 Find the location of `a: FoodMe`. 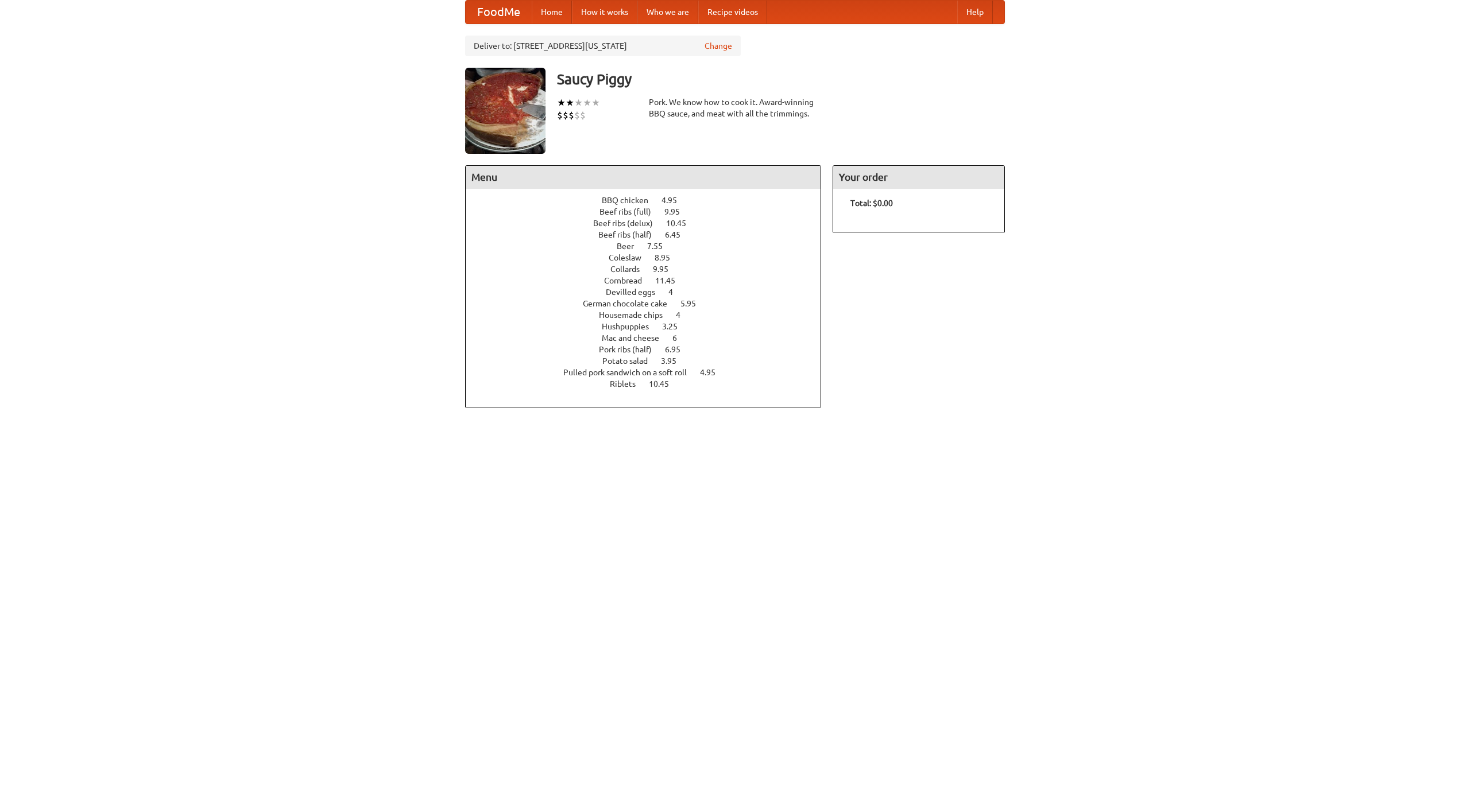

a: FoodMe is located at coordinates (499, 12).